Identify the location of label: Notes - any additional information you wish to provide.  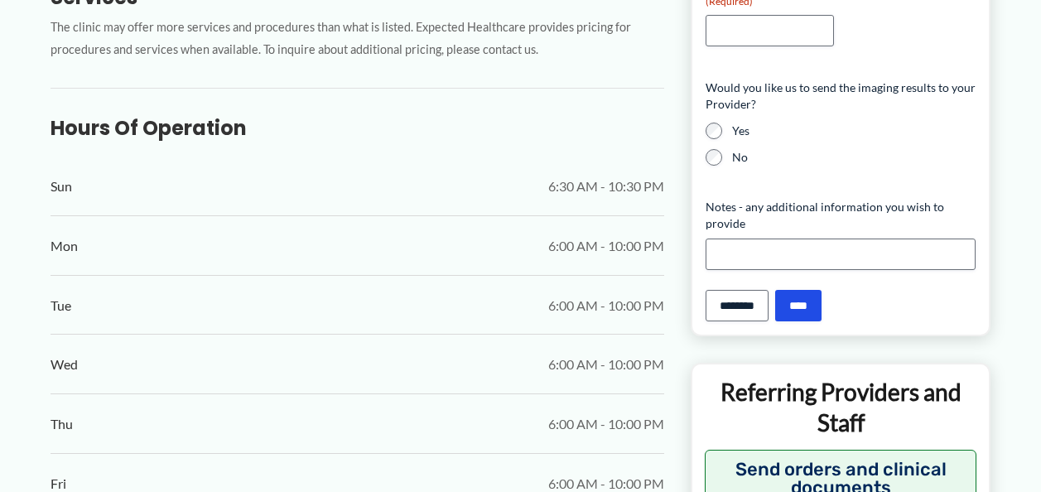
(840, 215).